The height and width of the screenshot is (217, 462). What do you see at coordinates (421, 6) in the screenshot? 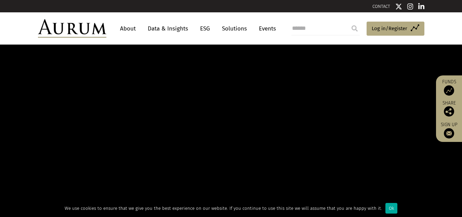
I see `img: Linkedin icon` at bounding box center [421, 6].